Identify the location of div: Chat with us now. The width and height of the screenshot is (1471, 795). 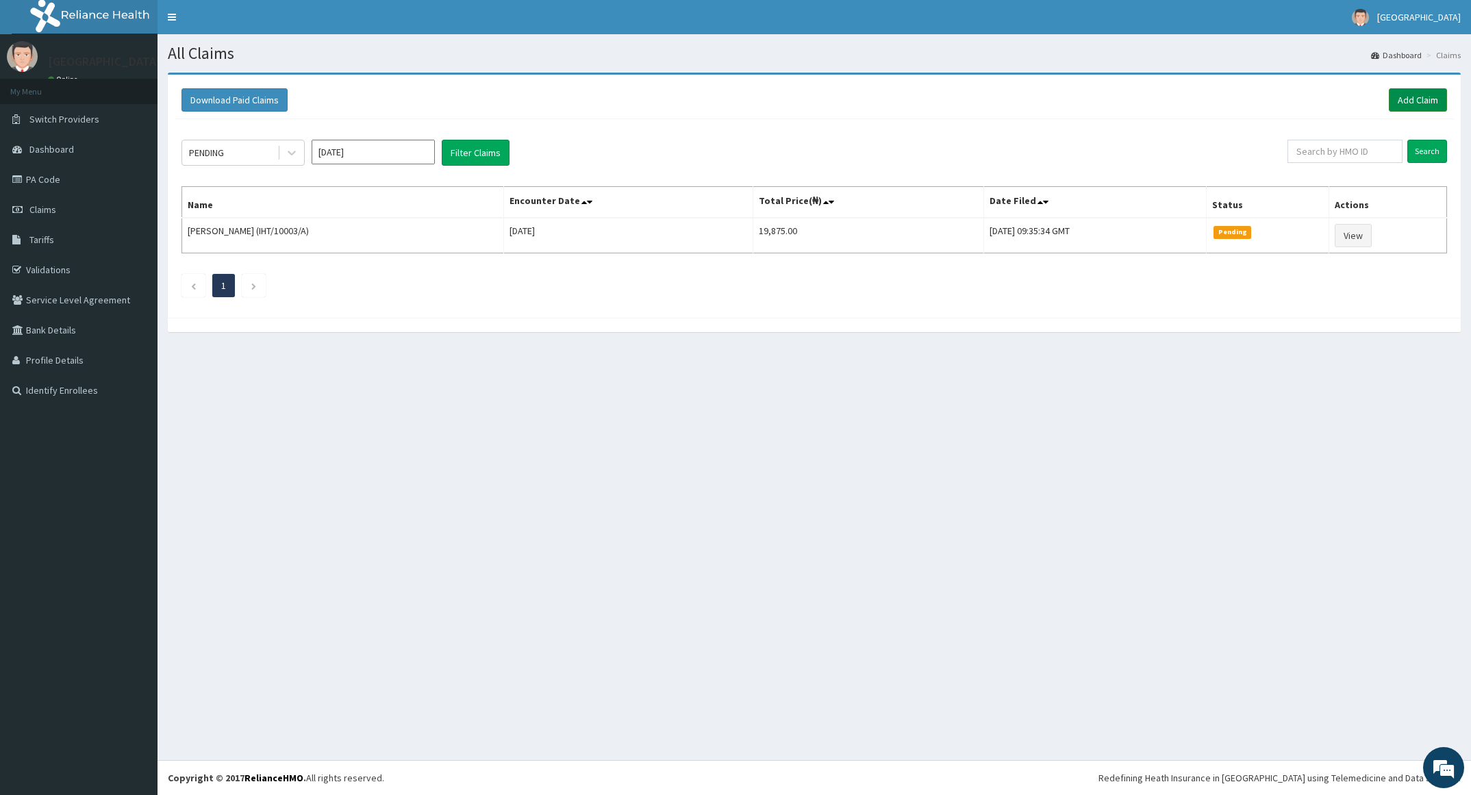
(151, 86).